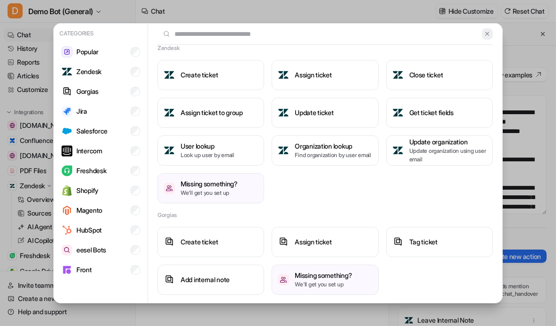 The width and height of the screenshot is (556, 326). I want to click on button: Close ticketClose ticket, so click(440, 75).